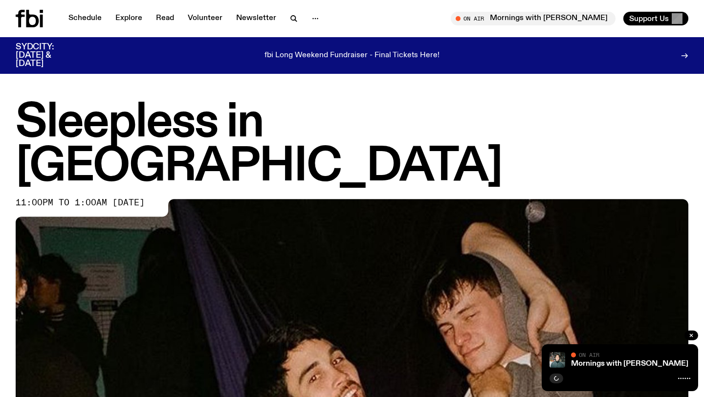 The width and height of the screenshot is (704, 397). I want to click on span: On Air, so click(589, 355).